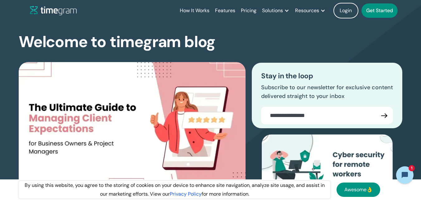 Image resolution: width=421 pixels, height=200 pixels. I want to click on p: Subscribe to our newsletter for exclusive content delivered straight to your inbox, so click(327, 92).